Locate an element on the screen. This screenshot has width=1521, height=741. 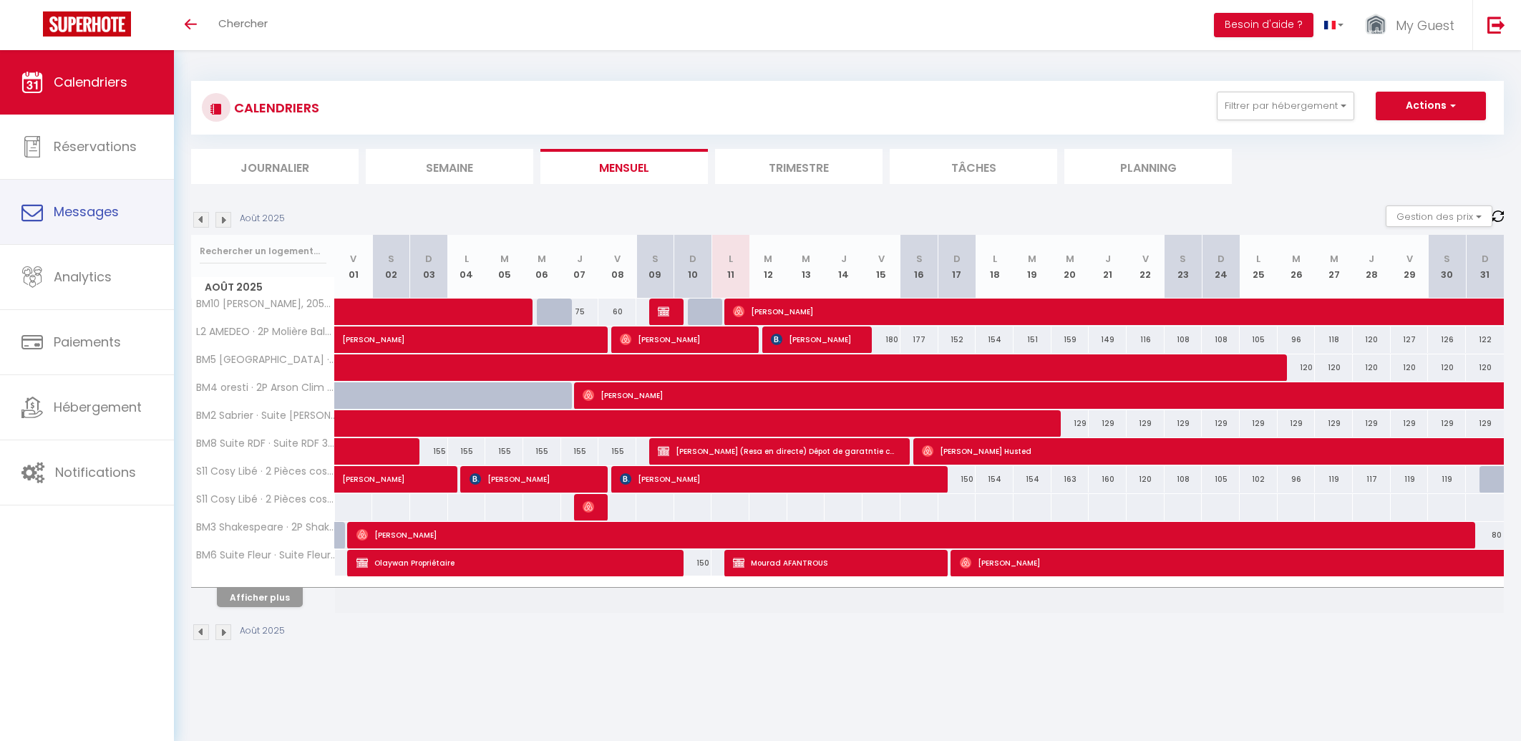
th: 05 is located at coordinates (504, 266).